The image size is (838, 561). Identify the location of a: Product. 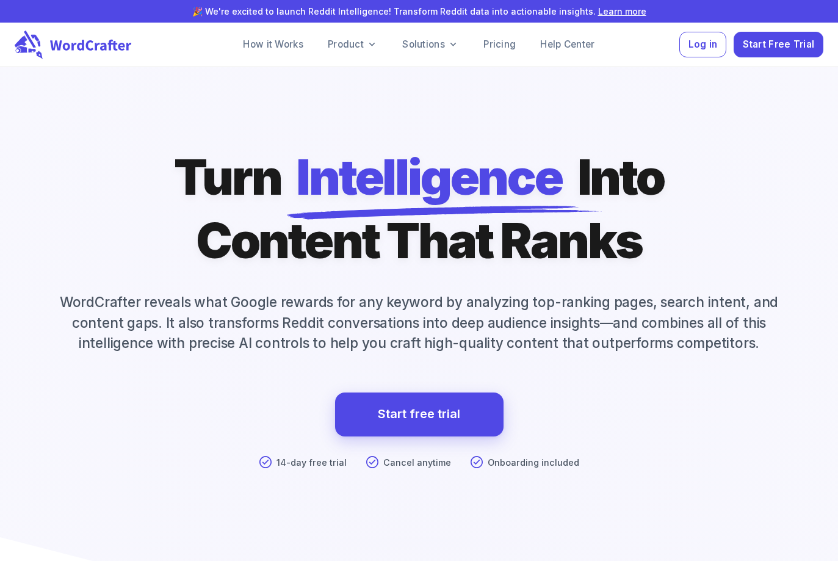
(353, 45).